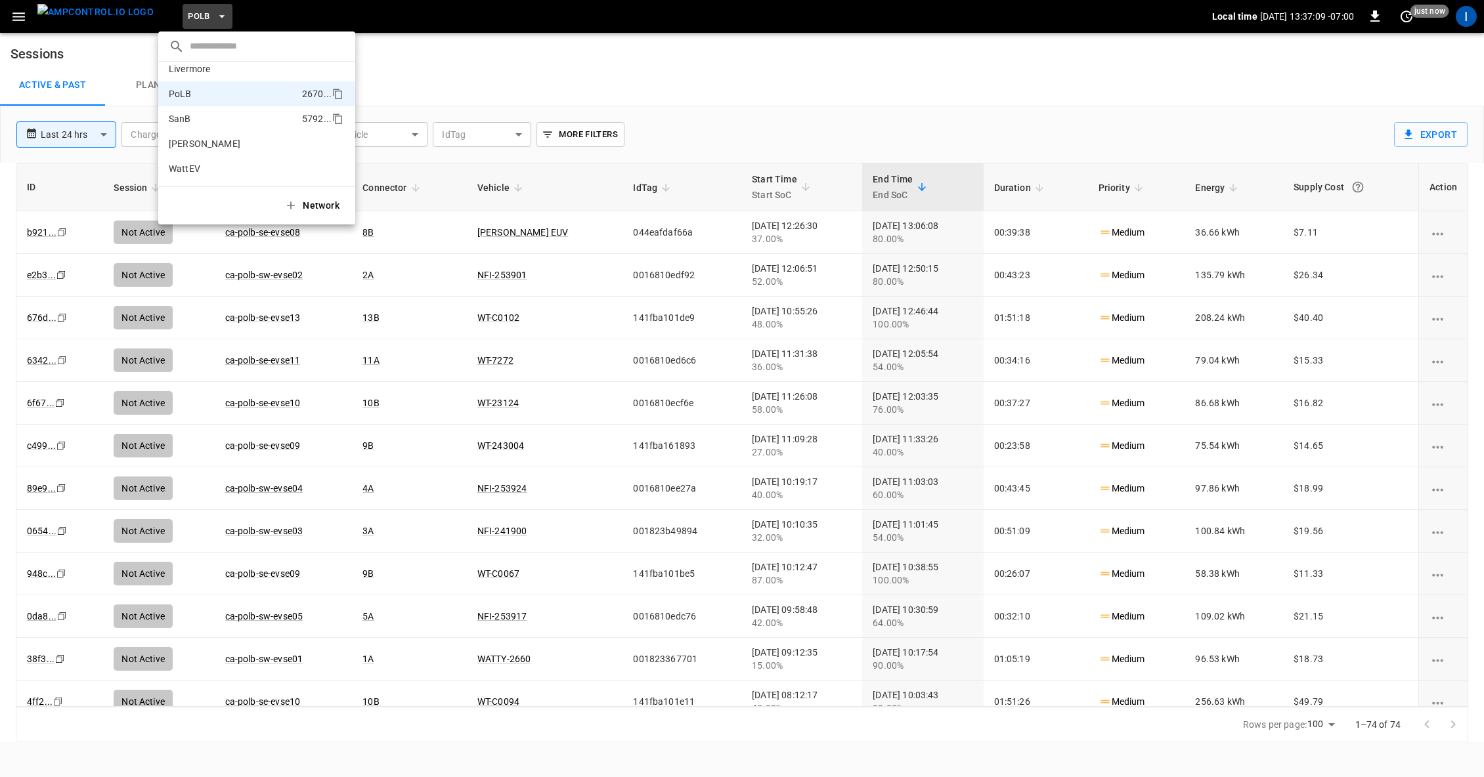 This screenshot has width=1484, height=777. Describe the element at coordinates (313, 206) in the screenshot. I see `button: Network` at that location.